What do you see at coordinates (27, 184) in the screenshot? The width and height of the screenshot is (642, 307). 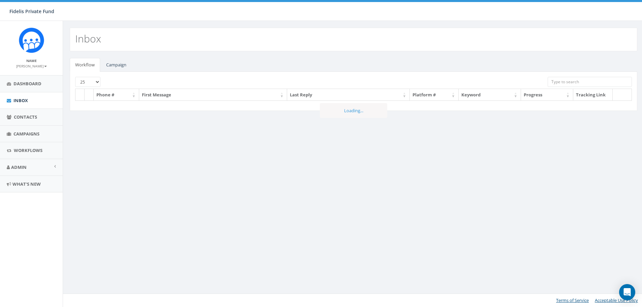 I see `span: What's New` at bounding box center [27, 184].